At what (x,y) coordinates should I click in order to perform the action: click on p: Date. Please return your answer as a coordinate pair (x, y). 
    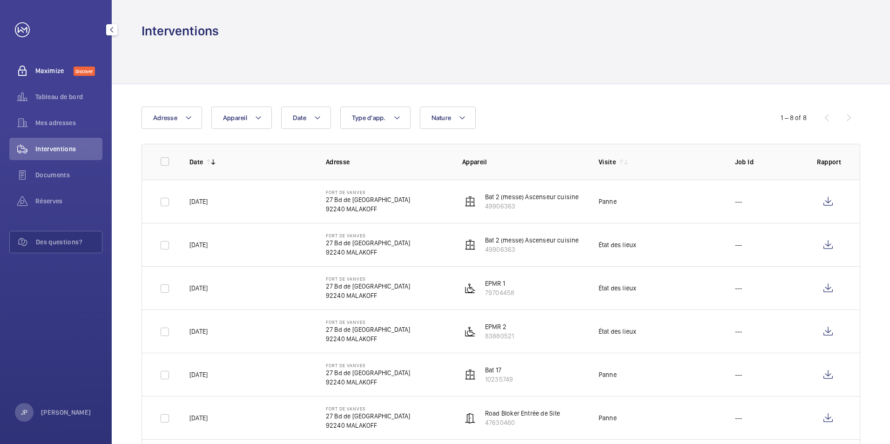
    Looking at the image, I should click on (196, 162).